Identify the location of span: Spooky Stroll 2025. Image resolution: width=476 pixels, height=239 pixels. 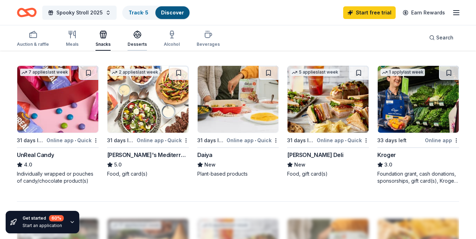
(79, 13).